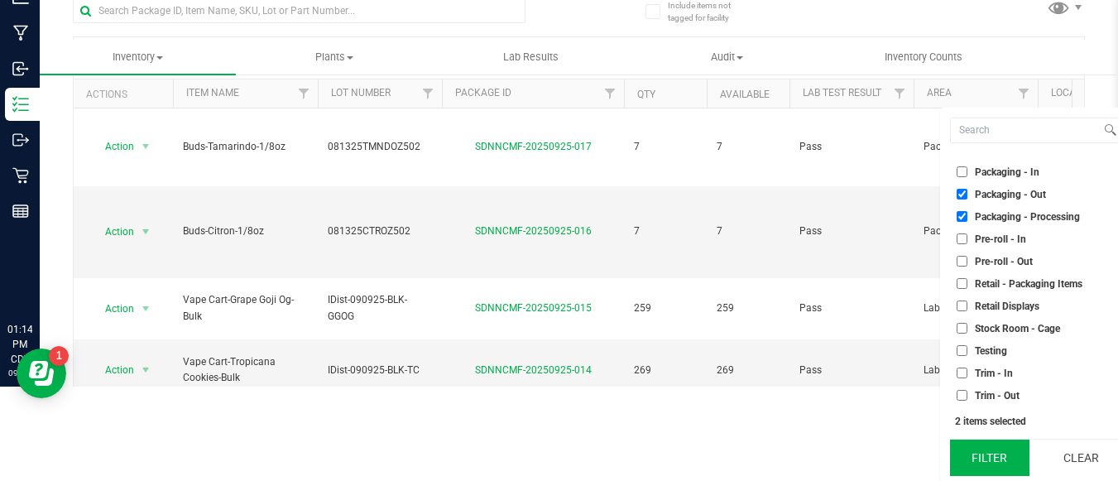 This screenshot has width=1118, height=481. Describe the element at coordinates (726, 57) in the screenshot. I see `a: Audit` at that location.